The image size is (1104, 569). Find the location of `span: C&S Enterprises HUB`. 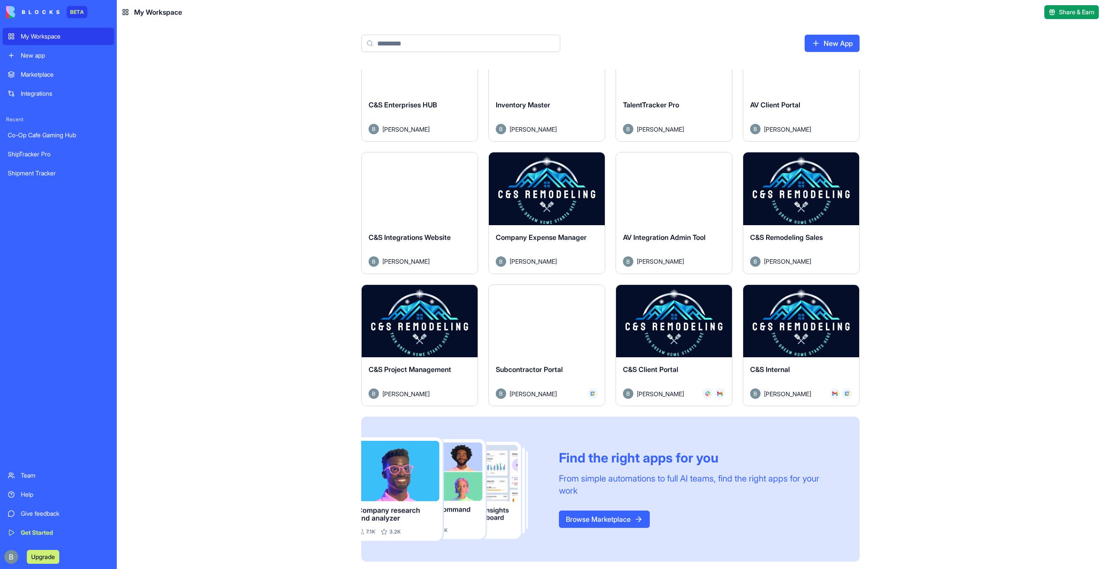

span: C&S Enterprises HUB is located at coordinates (403, 105).